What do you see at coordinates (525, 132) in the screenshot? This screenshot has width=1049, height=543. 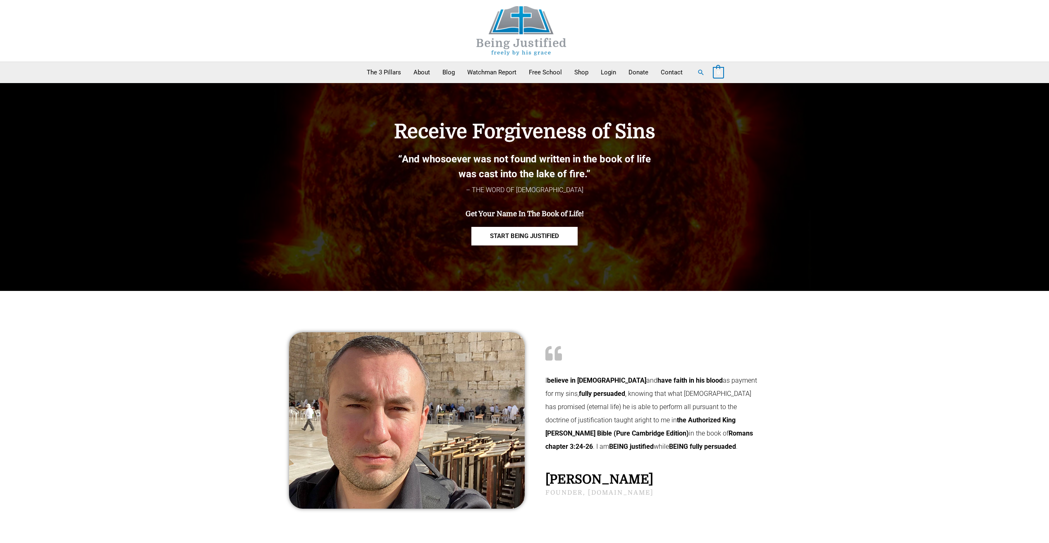 I see `h4: Receive Forgiveness of Sins` at bounding box center [525, 132].